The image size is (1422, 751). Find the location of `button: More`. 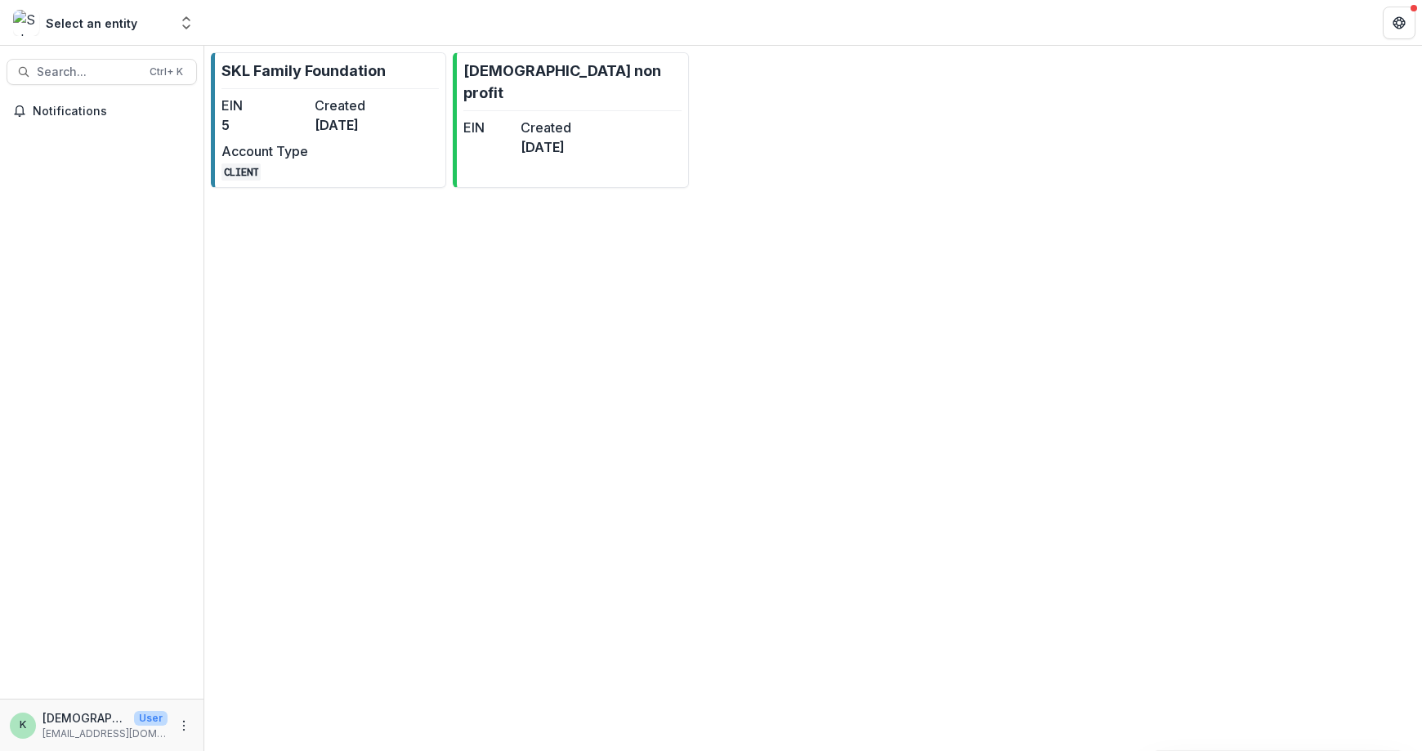

button: More is located at coordinates (184, 726).